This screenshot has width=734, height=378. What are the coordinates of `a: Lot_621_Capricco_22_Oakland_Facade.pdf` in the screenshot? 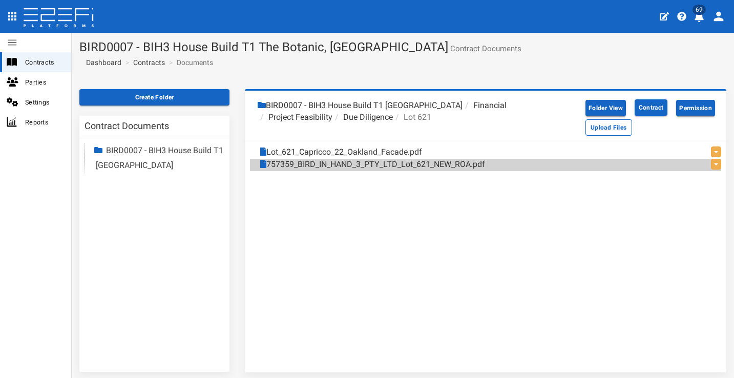 It's located at (341, 152).